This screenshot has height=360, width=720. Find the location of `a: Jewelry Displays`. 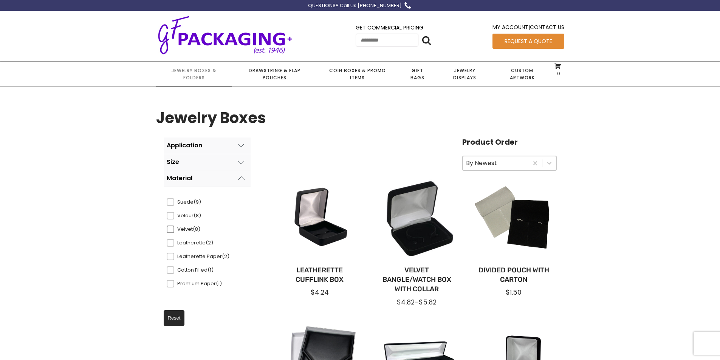

a: Jewelry Displays is located at coordinates (465, 74).